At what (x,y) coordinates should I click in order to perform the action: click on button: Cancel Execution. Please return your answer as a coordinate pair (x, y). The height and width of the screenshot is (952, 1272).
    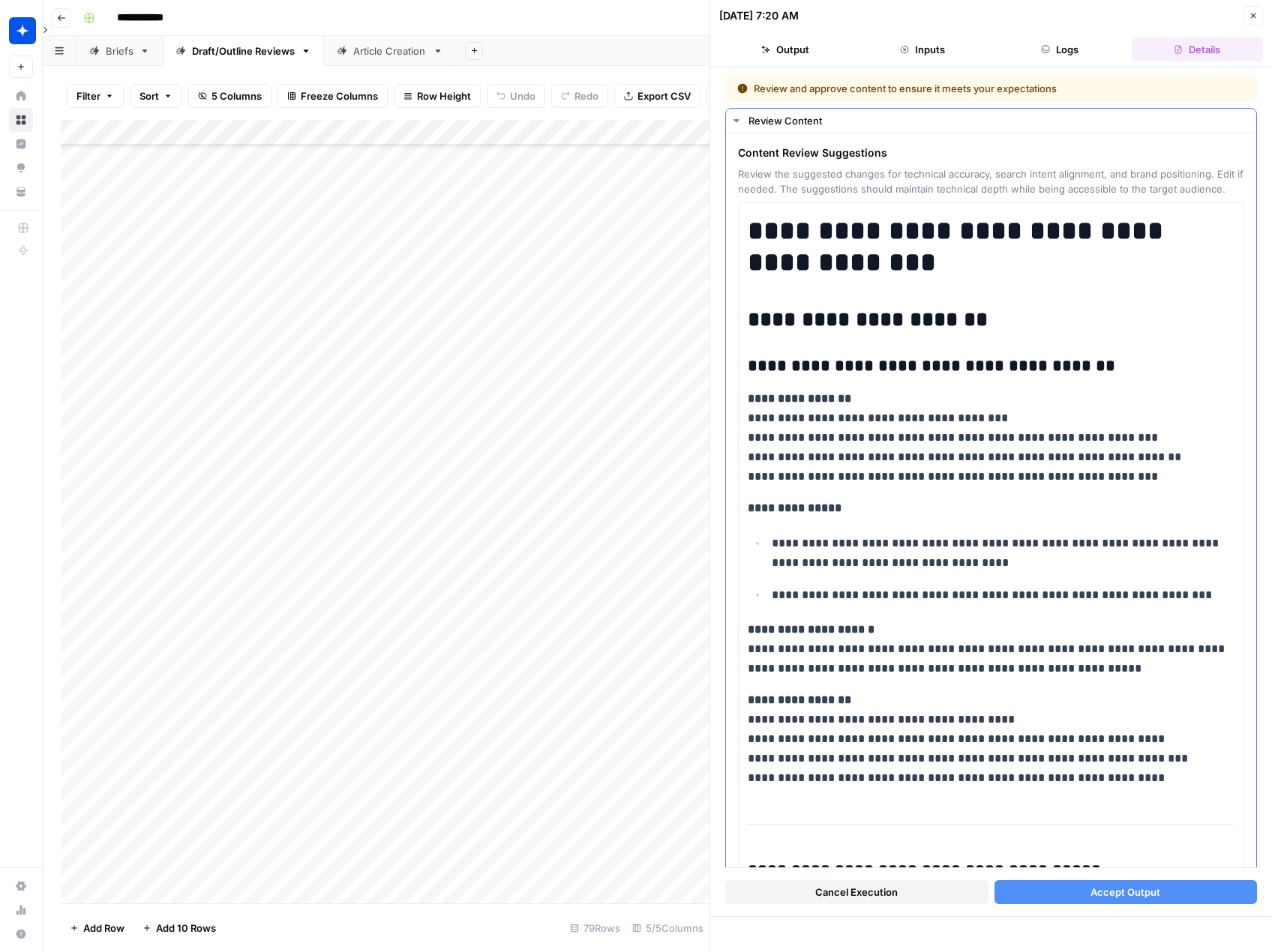
    Looking at the image, I should click on (857, 892).